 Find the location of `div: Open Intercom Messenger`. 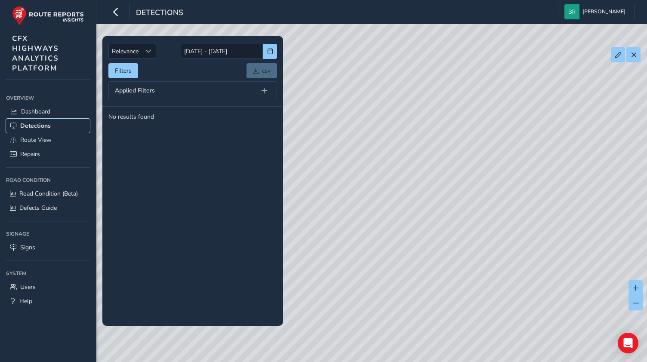

div: Open Intercom Messenger is located at coordinates (628, 343).